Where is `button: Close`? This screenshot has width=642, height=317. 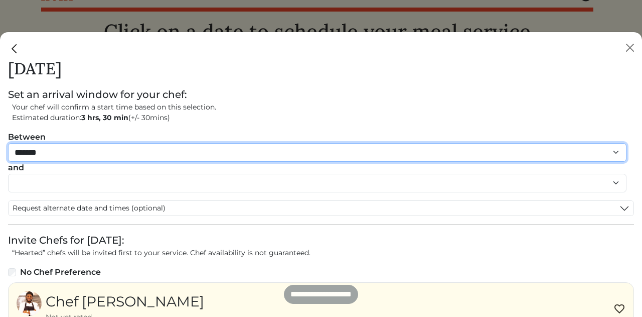
button: Close is located at coordinates (630, 48).